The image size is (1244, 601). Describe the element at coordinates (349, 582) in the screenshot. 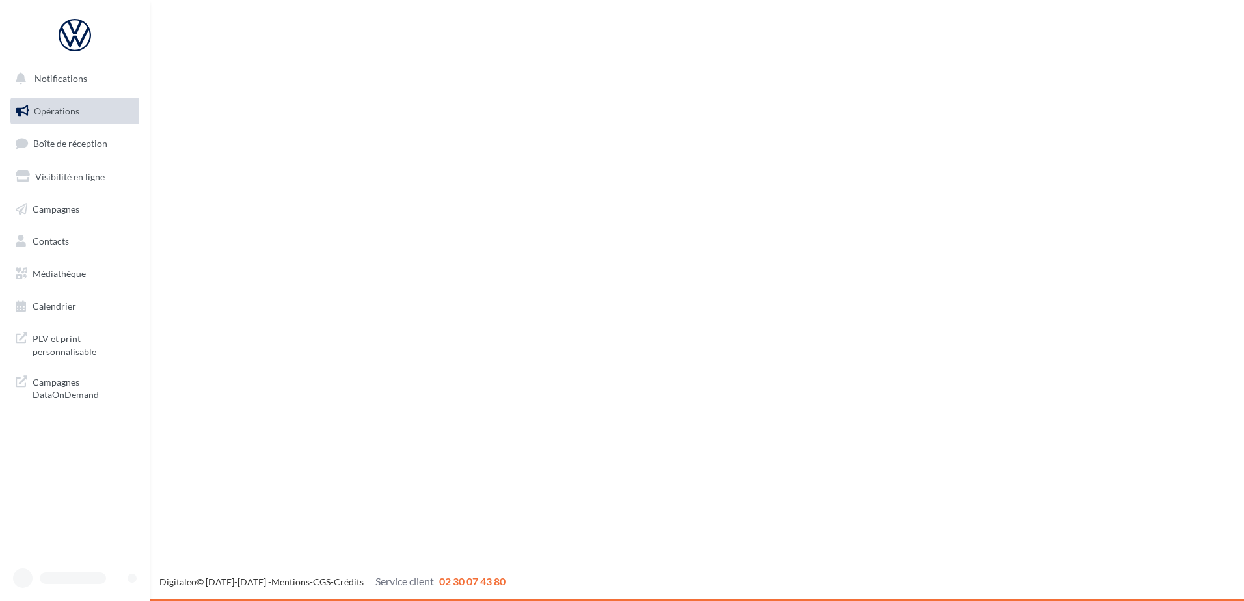

I see `a: Crédits` at that location.